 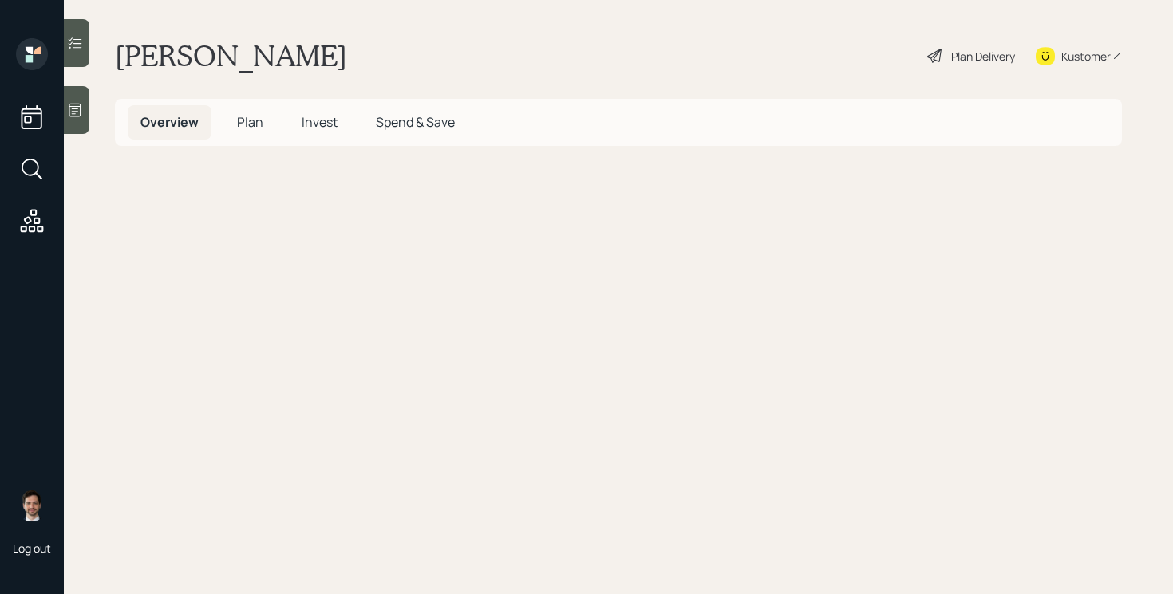 I want to click on div: Kustomer, so click(x=1086, y=56).